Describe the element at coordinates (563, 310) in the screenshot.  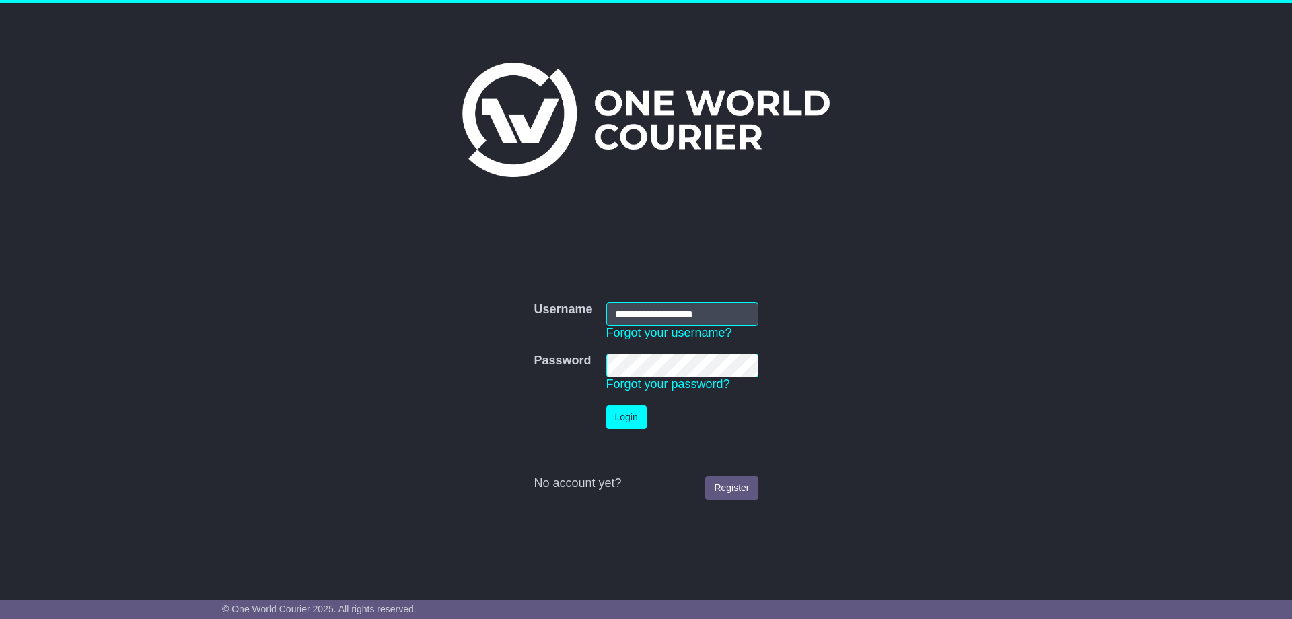
I see `label: Username` at that location.